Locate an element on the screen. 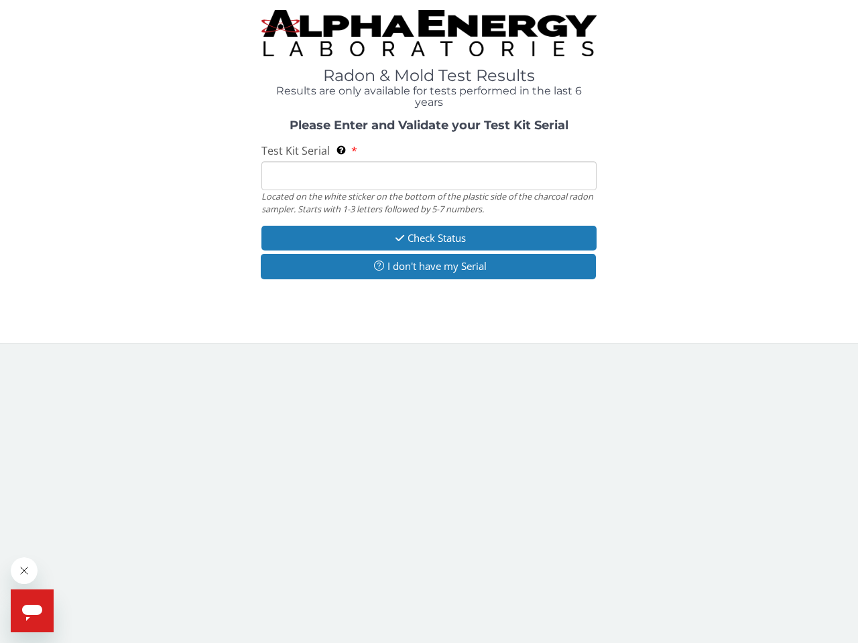  button: I don't have my Serial is located at coordinates (428, 266).